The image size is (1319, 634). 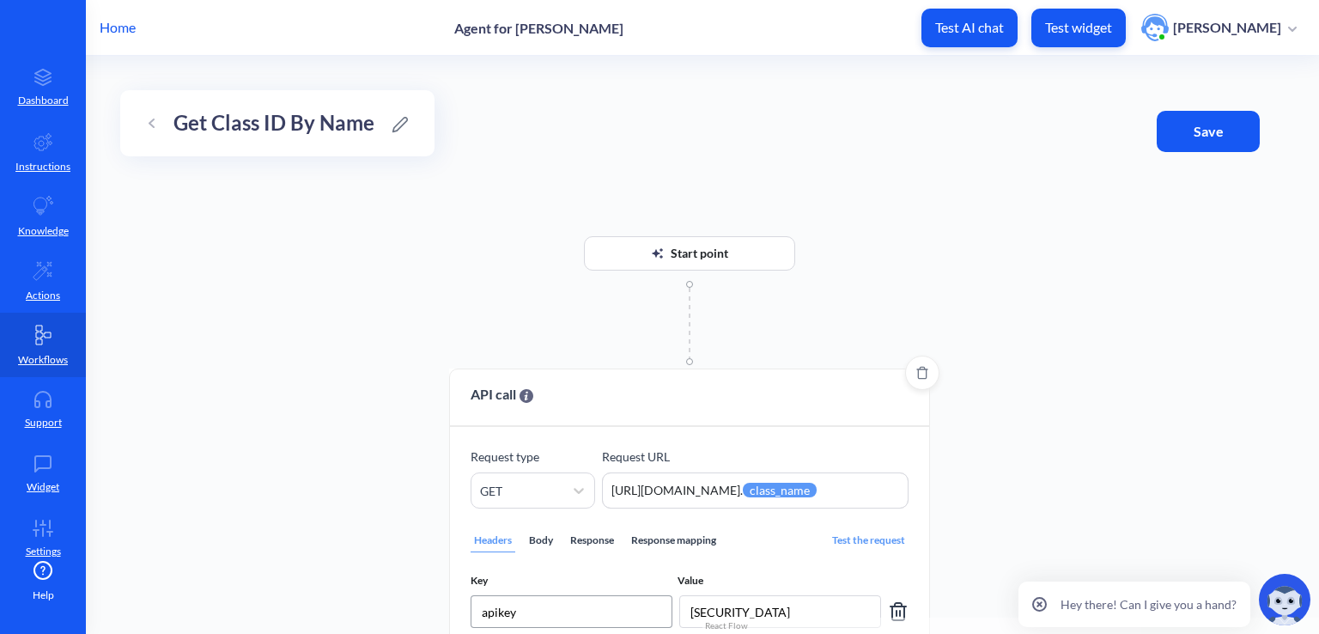 What do you see at coordinates (43, 551) in the screenshot?
I see `p: Settings` at bounding box center [43, 551].